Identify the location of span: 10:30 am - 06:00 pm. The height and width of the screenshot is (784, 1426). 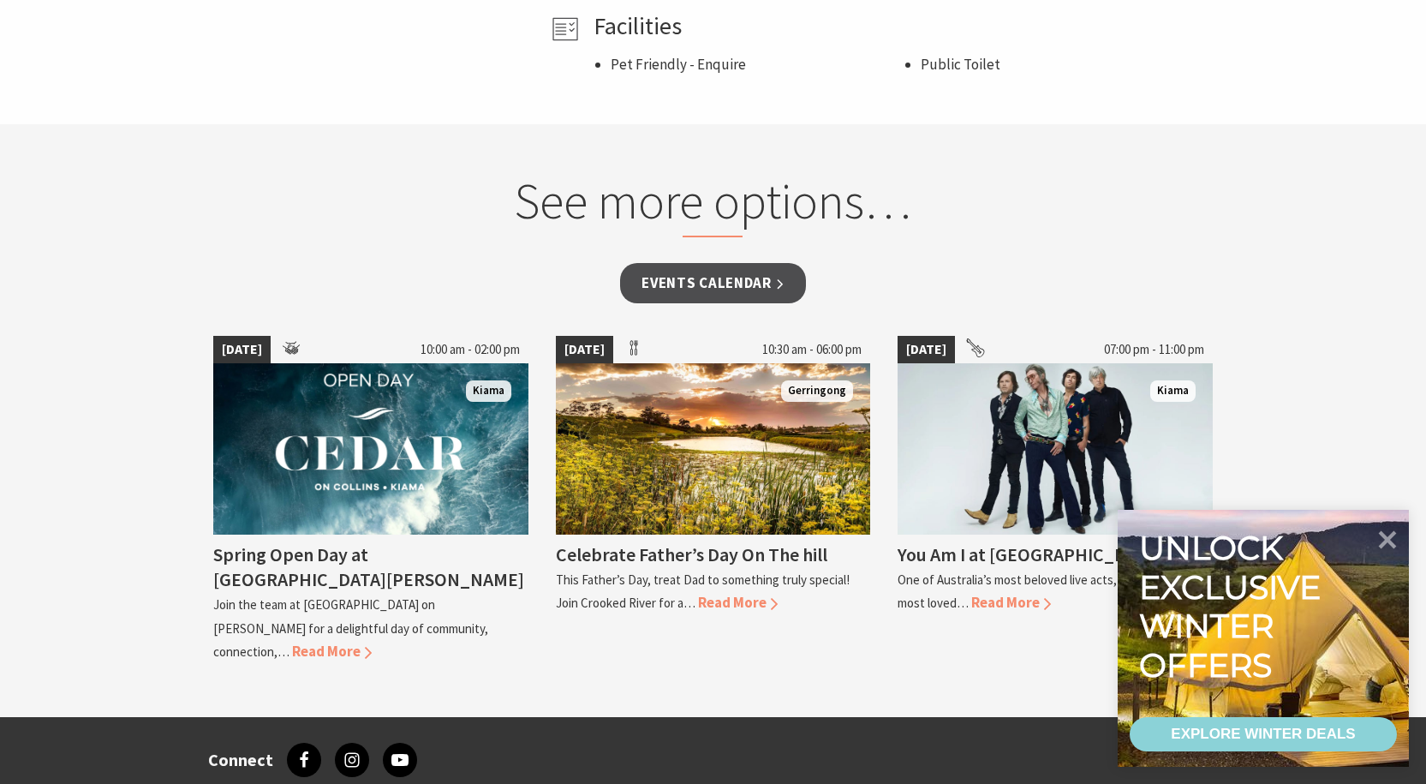
(812, 349).